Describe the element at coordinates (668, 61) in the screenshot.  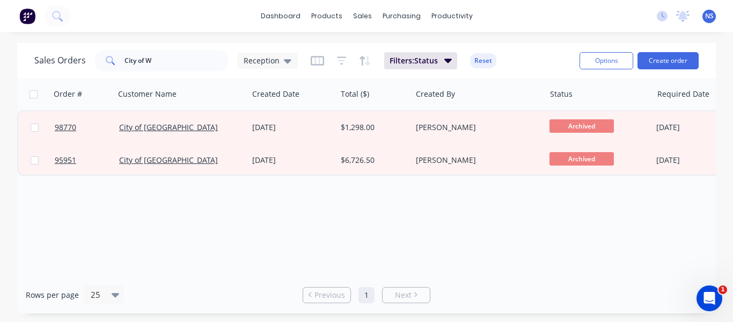
I see `button: Create order` at that location.